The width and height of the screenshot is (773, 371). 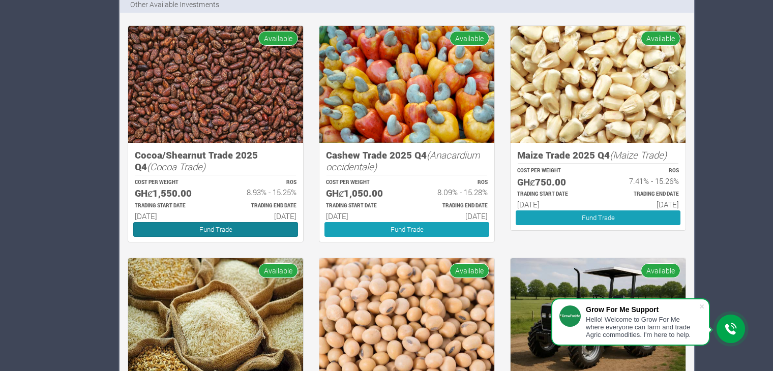 I want to click on i: (Maize Trade), so click(x=638, y=155).